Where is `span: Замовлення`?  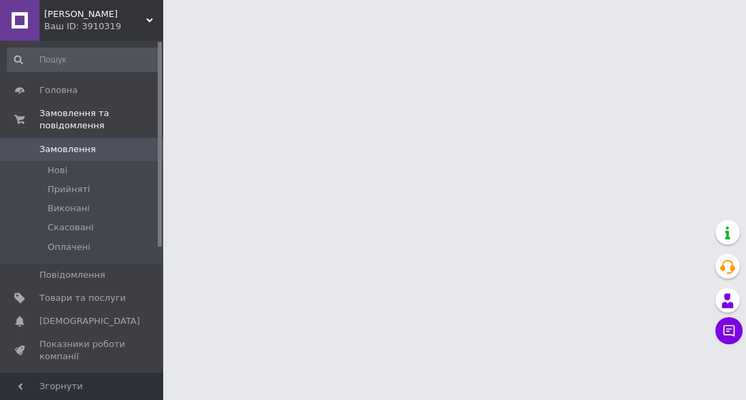 span: Замовлення is located at coordinates (67, 150).